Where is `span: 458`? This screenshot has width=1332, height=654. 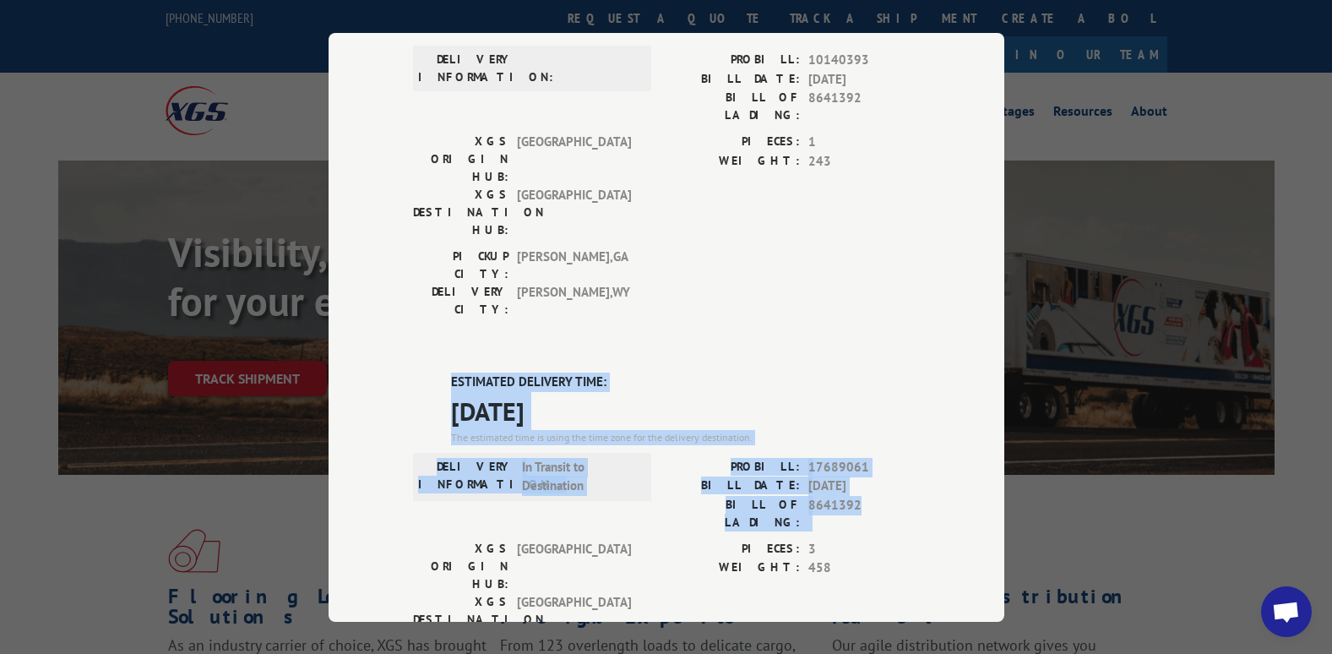 span: 458 is located at coordinates (864, 568).